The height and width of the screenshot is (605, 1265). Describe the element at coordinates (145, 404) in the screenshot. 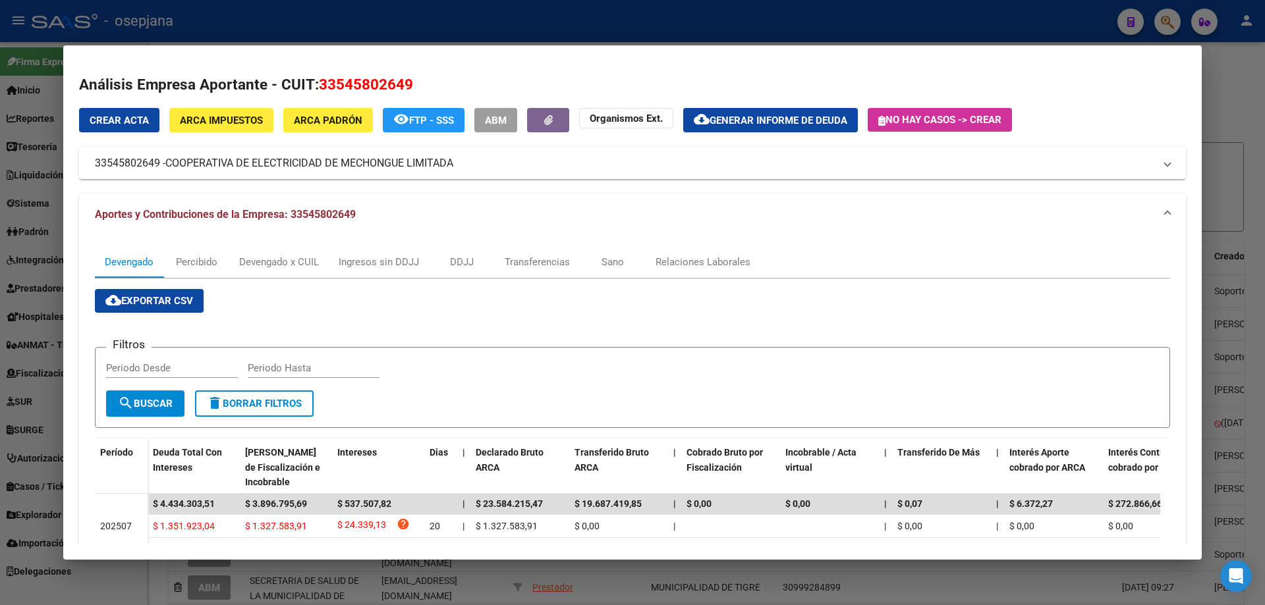

I see `button: Buscar` at that location.